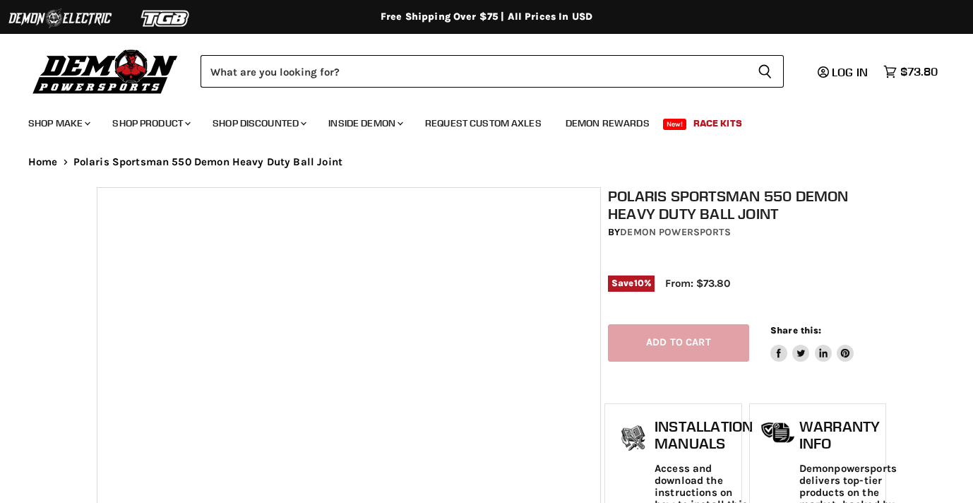  What do you see at coordinates (765, 71) in the screenshot?
I see `button: Search` at bounding box center [765, 71].